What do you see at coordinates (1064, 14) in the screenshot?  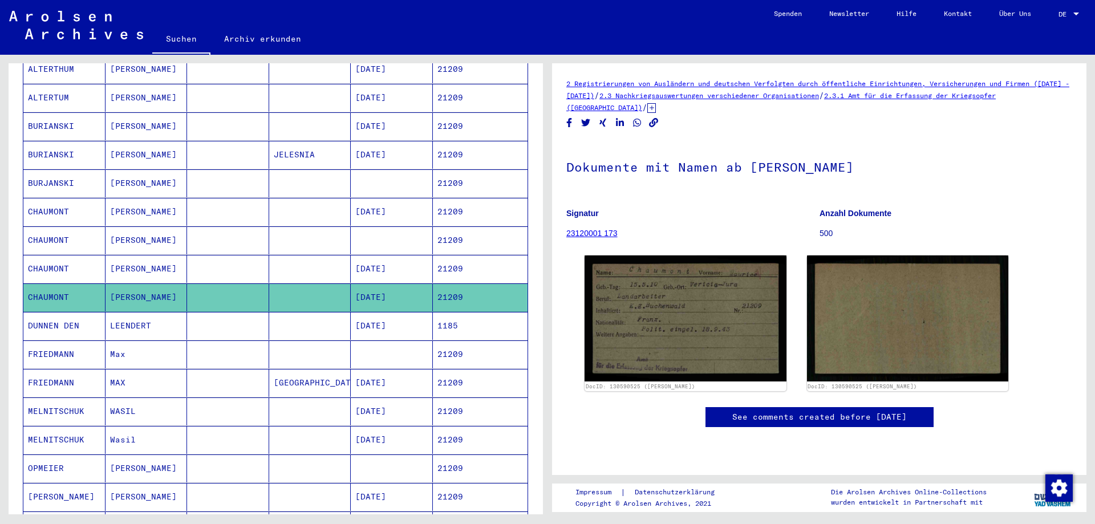 I see `span: DE` at bounding box center [1064, 14].